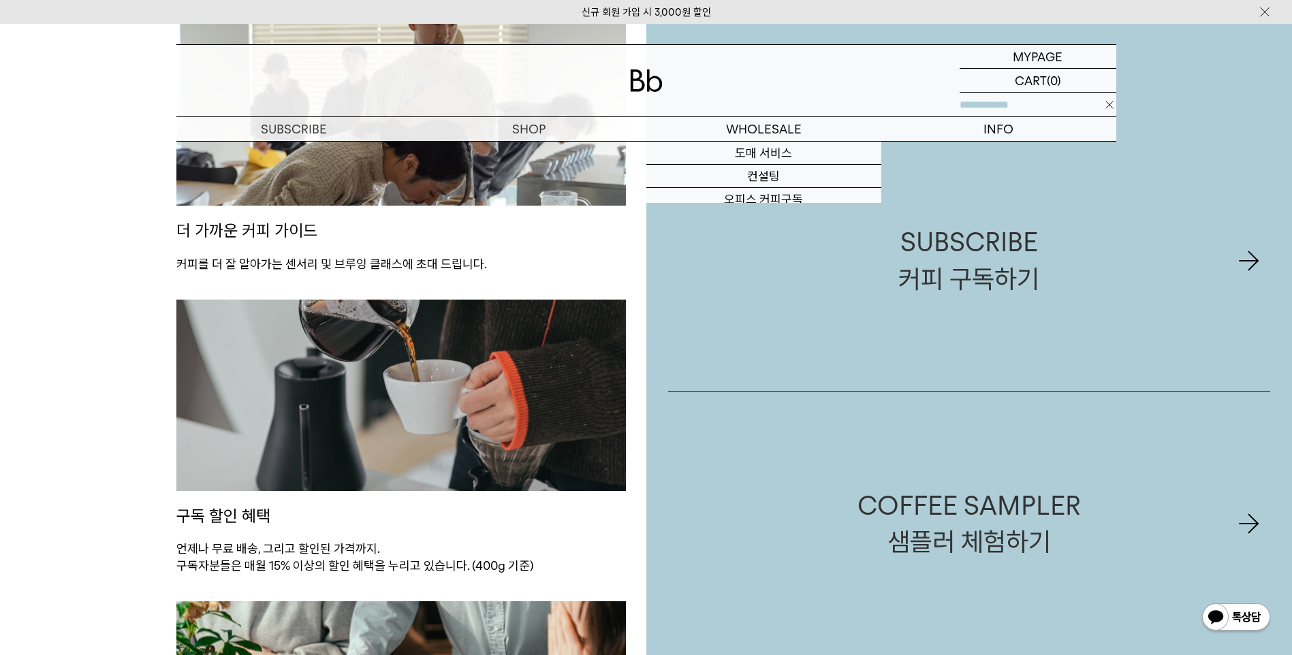 This screenshot has height=655, width=1292. Describe the element at coordinates (401, 264) in the screenshot. I see `p: 커피를 더 잘 알아가는 센서리 및 브루잉 클래스에 초대 드립니다.` at that location.